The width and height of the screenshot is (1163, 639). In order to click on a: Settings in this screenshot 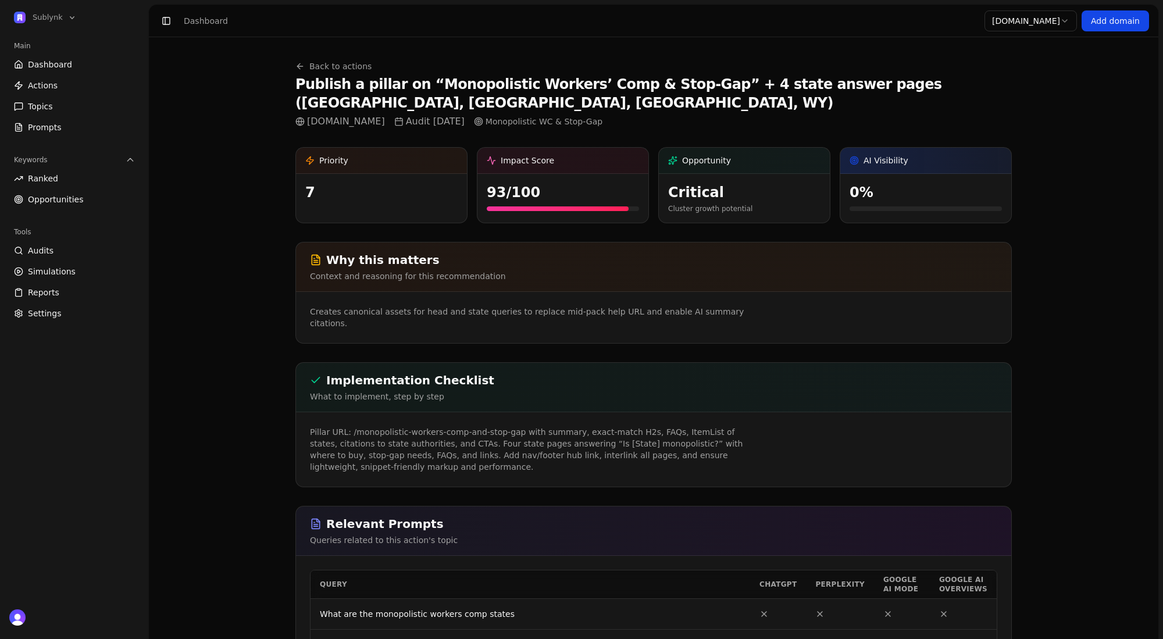, I will do `click(74, 313)`.